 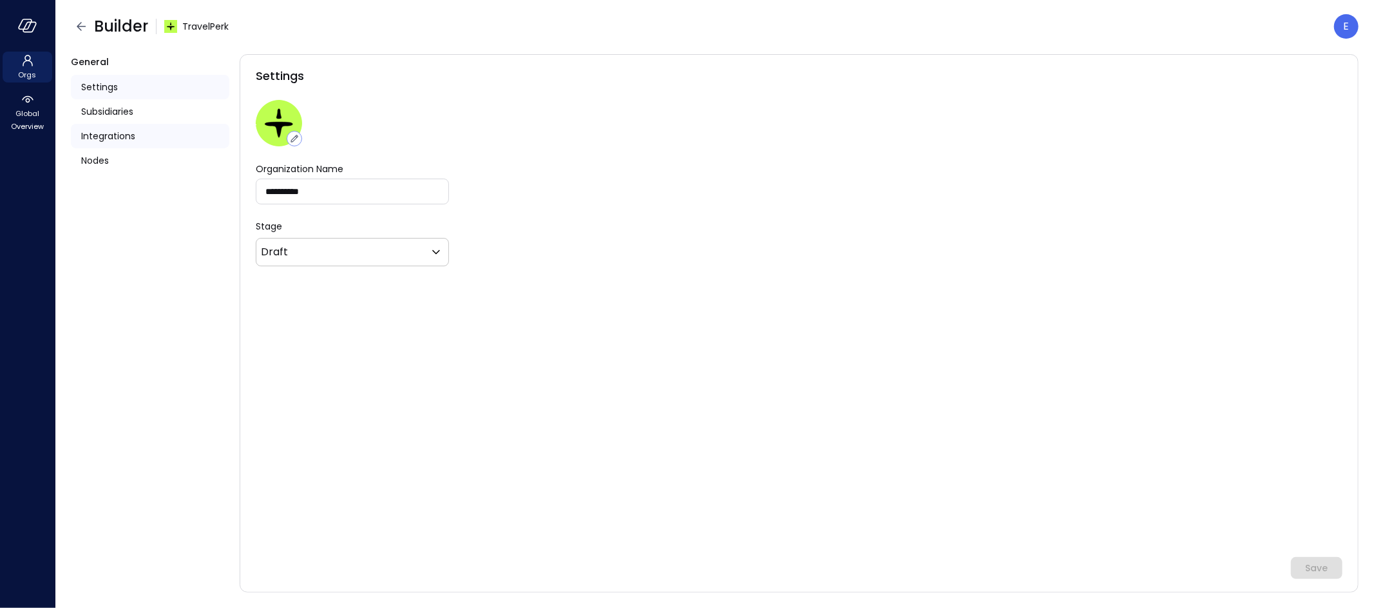 I want to click on div: Eleanor Yehudai, so click(x=1347, y=26).